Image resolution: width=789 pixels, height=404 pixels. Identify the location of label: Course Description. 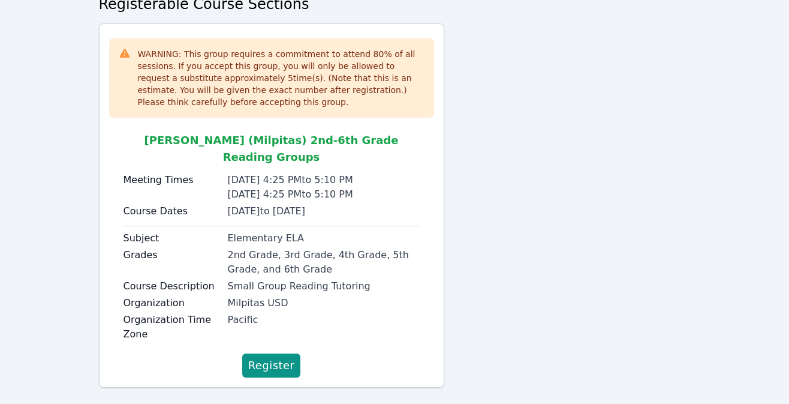
(172, 286).